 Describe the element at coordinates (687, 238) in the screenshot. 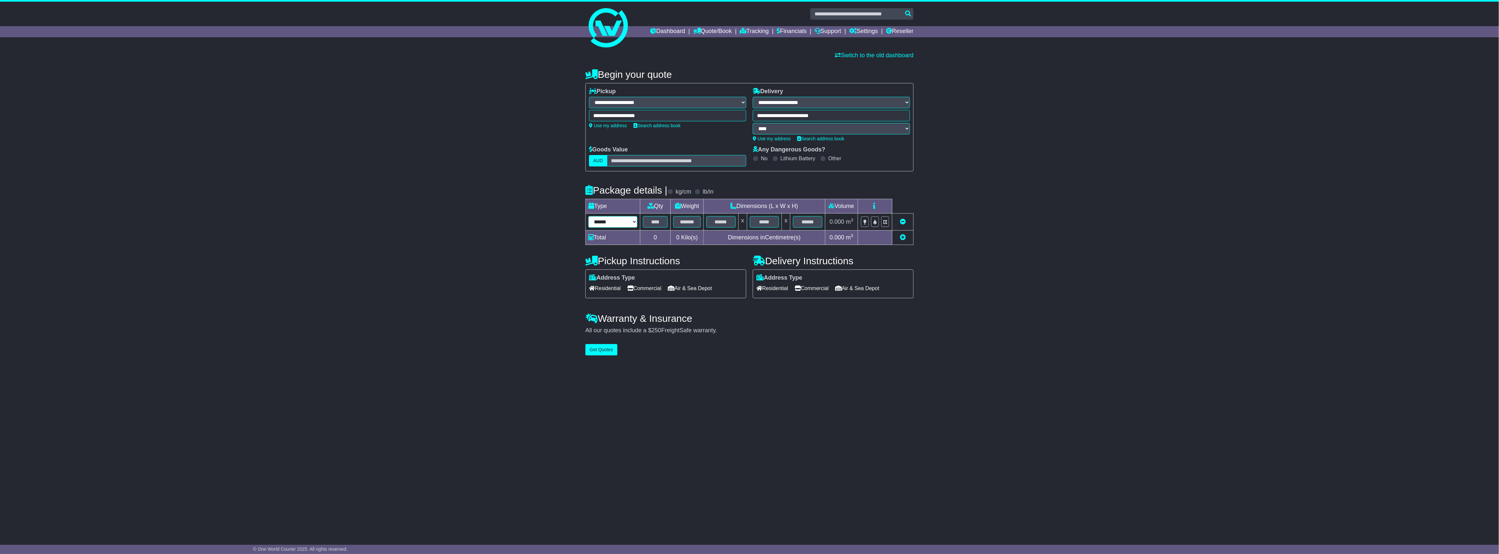

I see `td: Kilo(s)` at that location.